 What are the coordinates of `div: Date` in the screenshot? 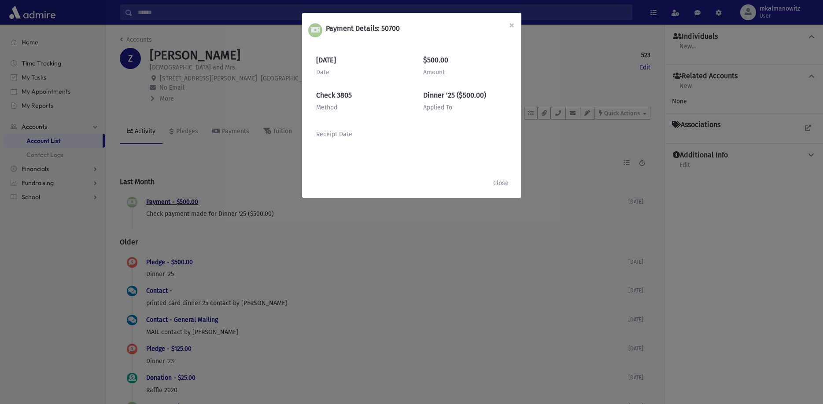 It's located at (358, 72).